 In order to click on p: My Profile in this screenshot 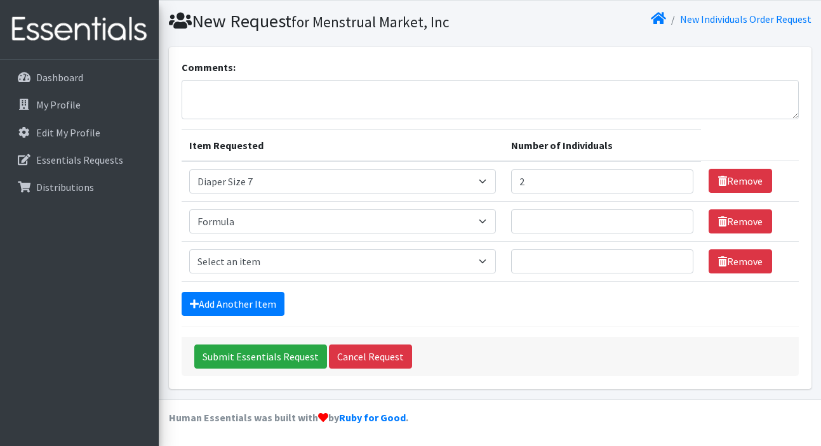, I will do `click(58, 105)`.